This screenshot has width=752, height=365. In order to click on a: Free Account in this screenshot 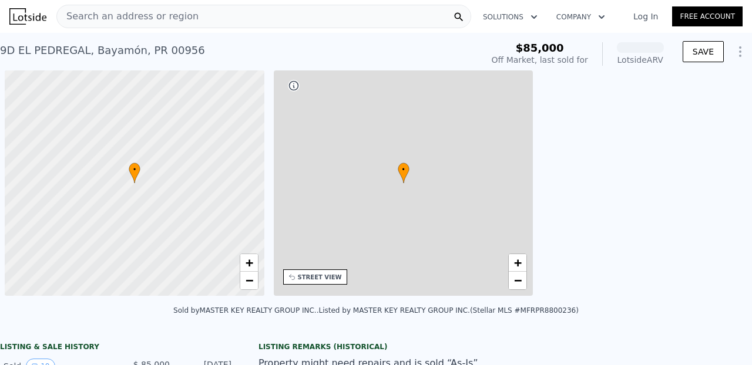, I will do `click(707, 16)`.